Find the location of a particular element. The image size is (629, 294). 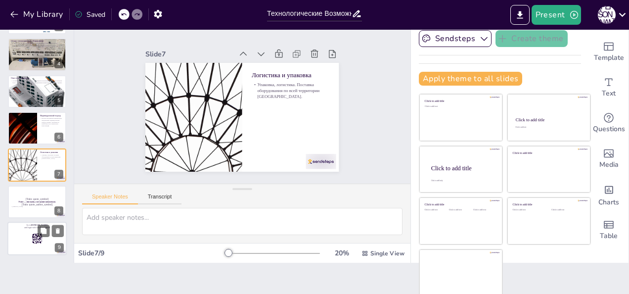

div: Add charts and graphs is located at coordinates (608, 194).